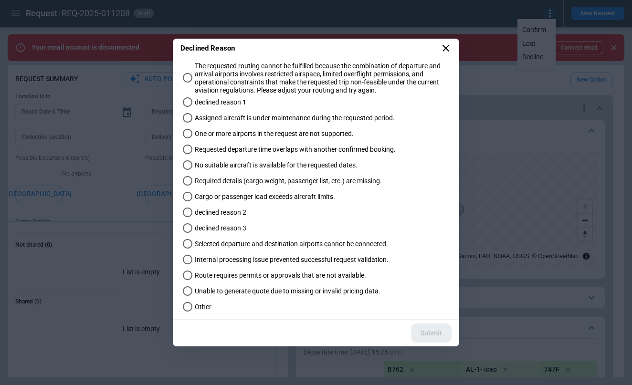 This screenshot has height=385, width=632. What do you see at coordinates (291, 244) in the screenshot?
I see `span: Selected departure and destination airports cannot be connected.` at bounding box center [291, 244].